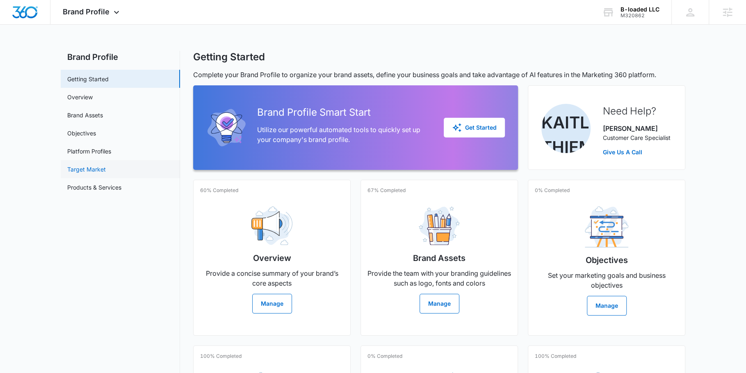 Image resolution: width=746 pixels, height=373 pixels. What do you see at coordinates (474, 128) in the screenshot?
I see `div: Get Started` at bounding box center [474, 128].